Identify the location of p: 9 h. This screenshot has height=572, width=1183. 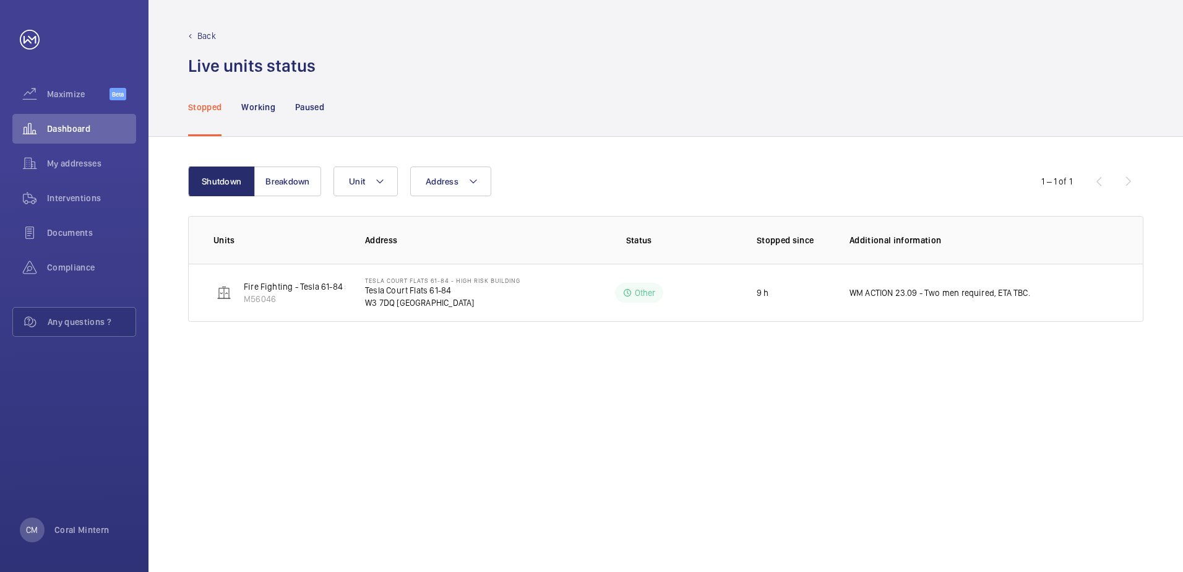
(763, 293).